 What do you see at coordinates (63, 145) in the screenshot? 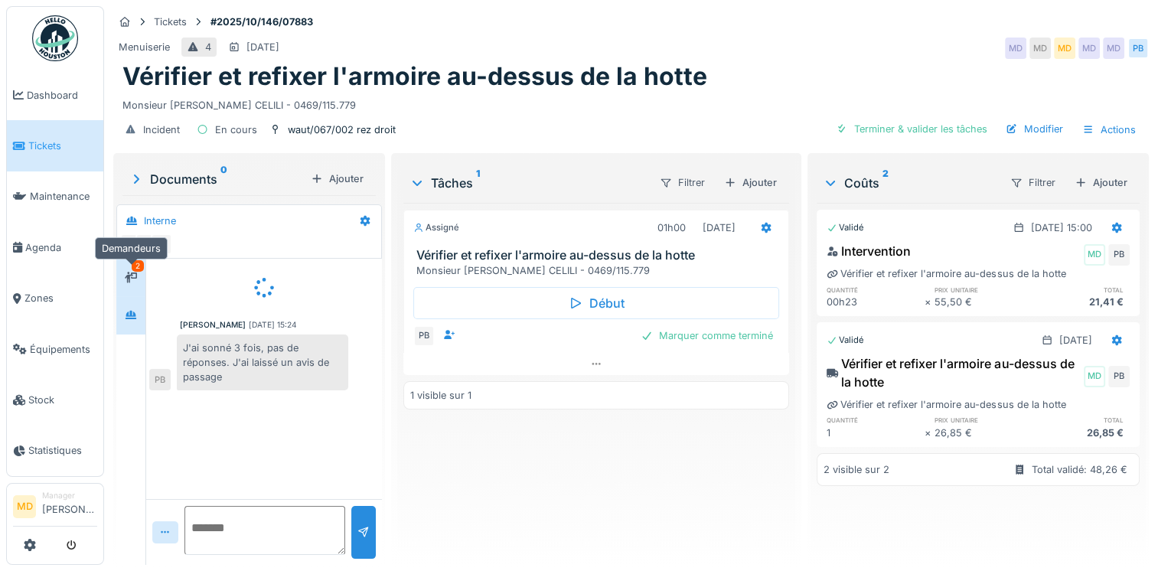
I see `span: Tickets` at bounding box center [63, 145].